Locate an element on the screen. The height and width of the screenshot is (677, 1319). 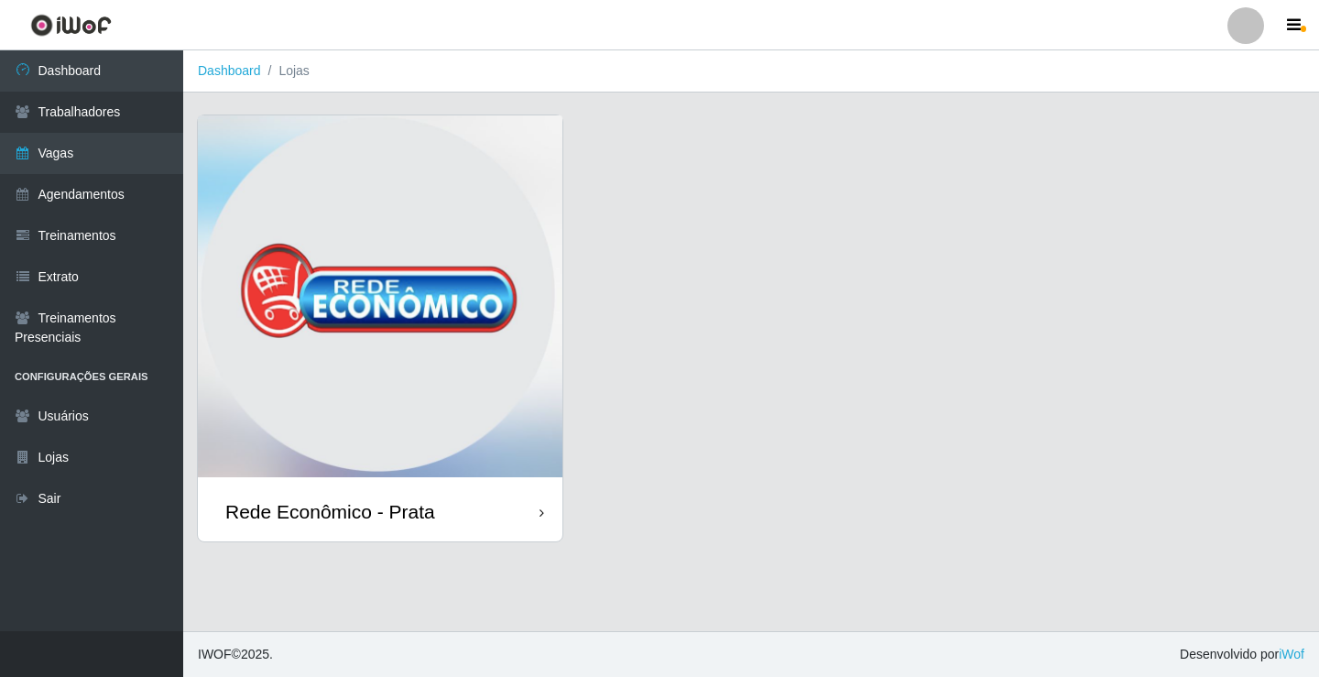
nav: breadcrumb is located at coordinates (751, 71).